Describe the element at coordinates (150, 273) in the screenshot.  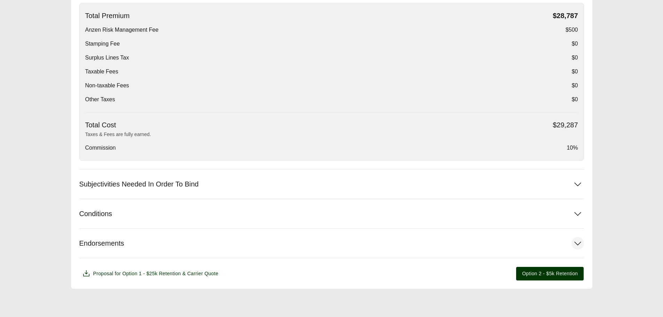
I see `a: Proposal for Option 1 - $25k Retention & Carrier Quote` at that location.